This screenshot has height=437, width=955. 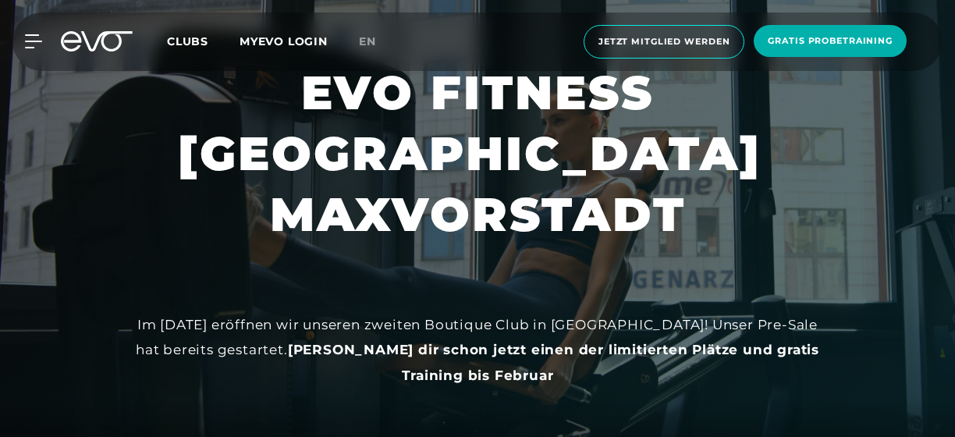 I want to click on span: en, so click(x=368, y=41).